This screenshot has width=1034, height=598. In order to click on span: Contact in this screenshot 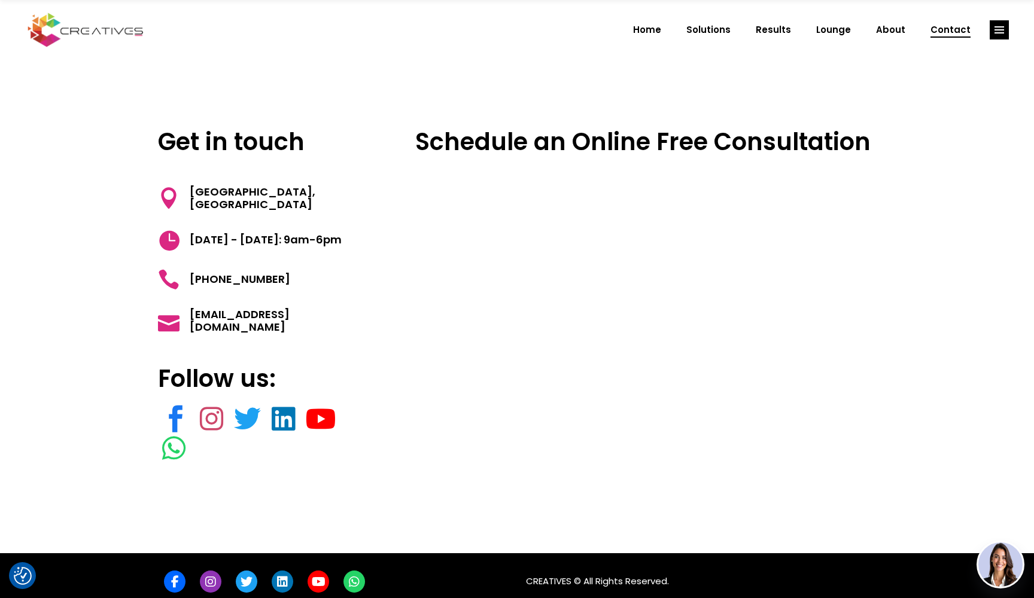, I will do `click(950, 30)`.